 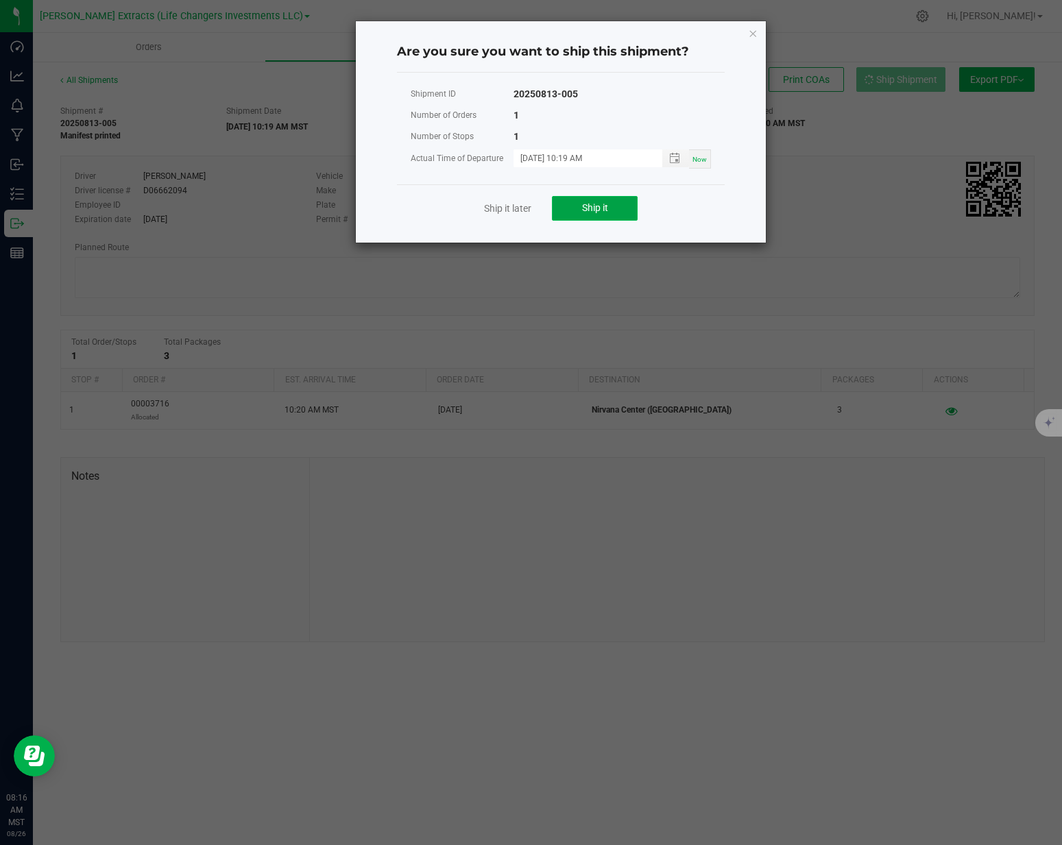 What do you see at coordinates (581, 158) in the screenshot?
I see `input: MM/dd/yyyy HH:MM a` at bounding box center [581, 158].